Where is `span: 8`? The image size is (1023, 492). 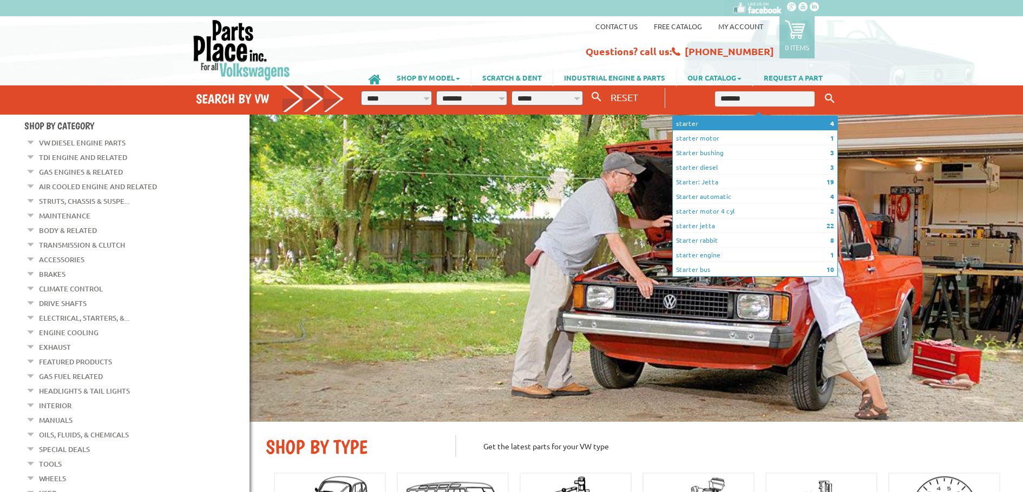
span: 8 is located at coordinates (832, 240).